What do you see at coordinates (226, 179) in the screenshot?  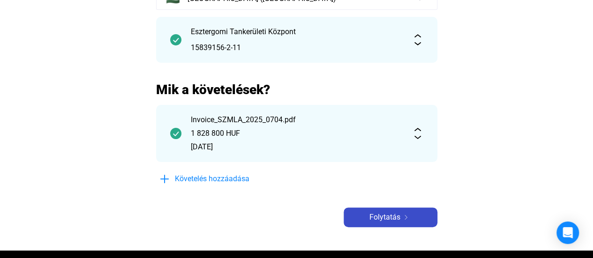 I see `button: plus-blueKövetelés hozzáadása` at bounding box center [226, 179].